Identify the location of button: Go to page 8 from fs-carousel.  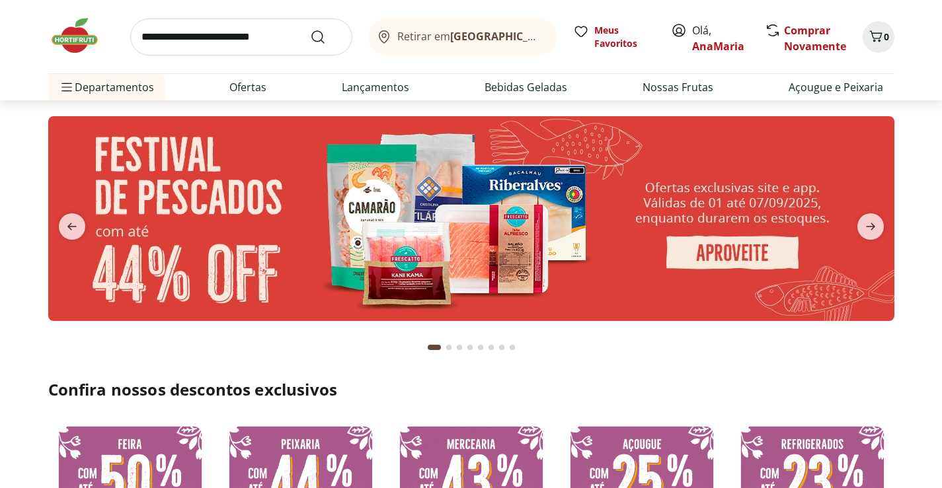
(512, 348).